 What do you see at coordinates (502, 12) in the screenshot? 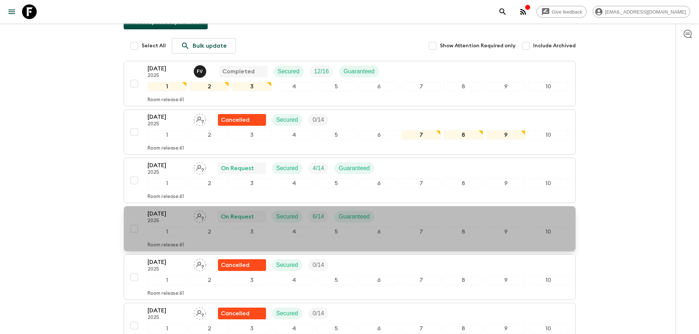
I see `button: search adventures` at bounding box center [502, 12].